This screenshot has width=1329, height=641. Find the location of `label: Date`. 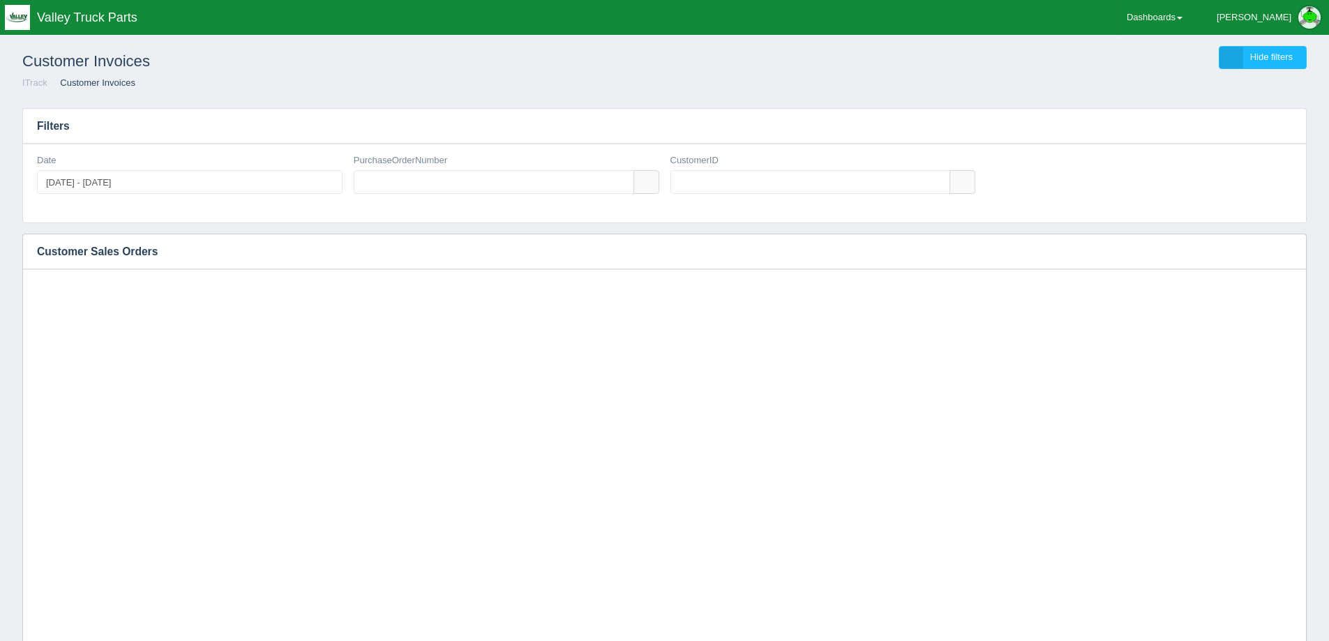

label: Date is located at coordinates (46, 160).